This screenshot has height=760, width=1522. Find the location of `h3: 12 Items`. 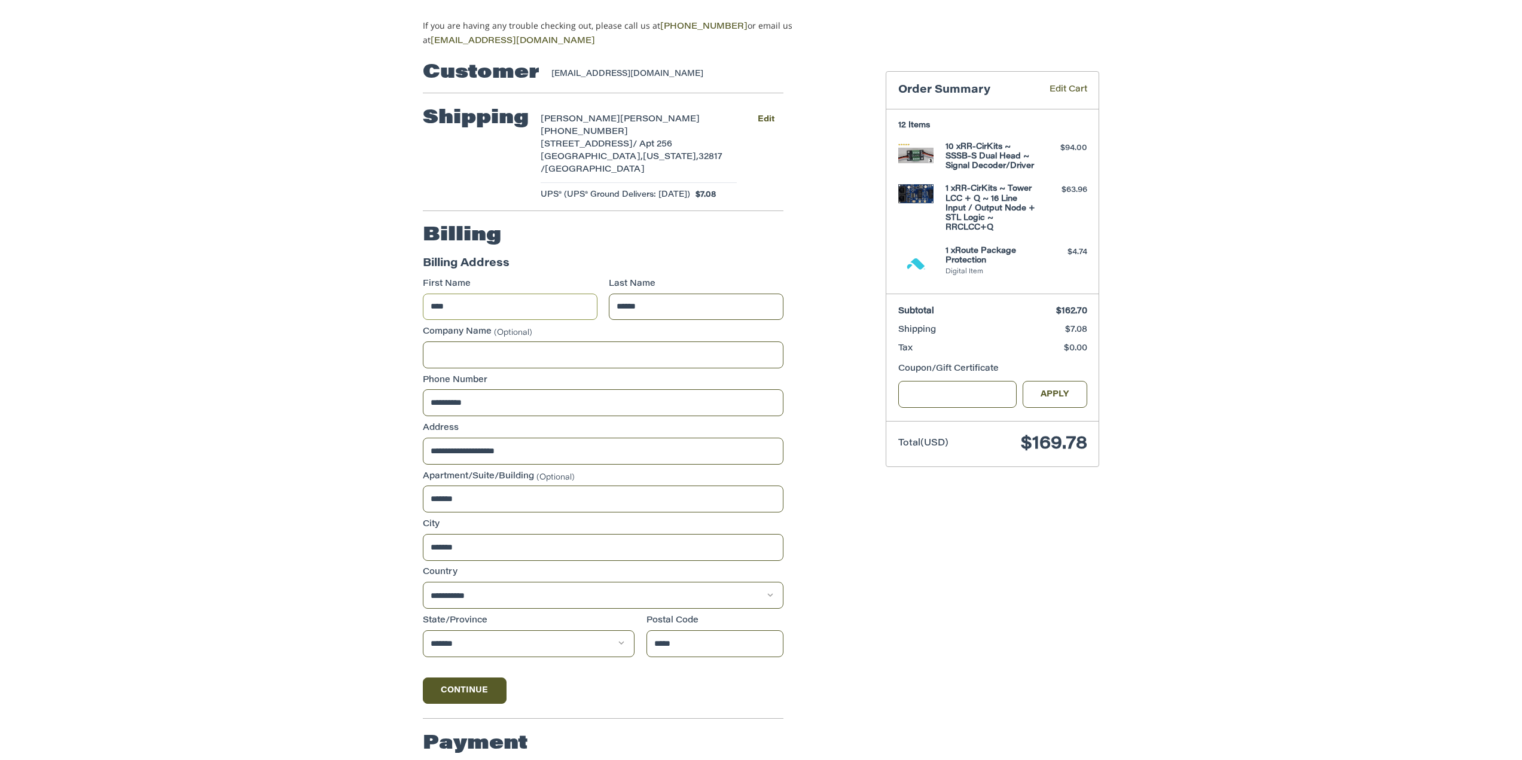

h3: 12 Items is located at coordinates (993, 126).